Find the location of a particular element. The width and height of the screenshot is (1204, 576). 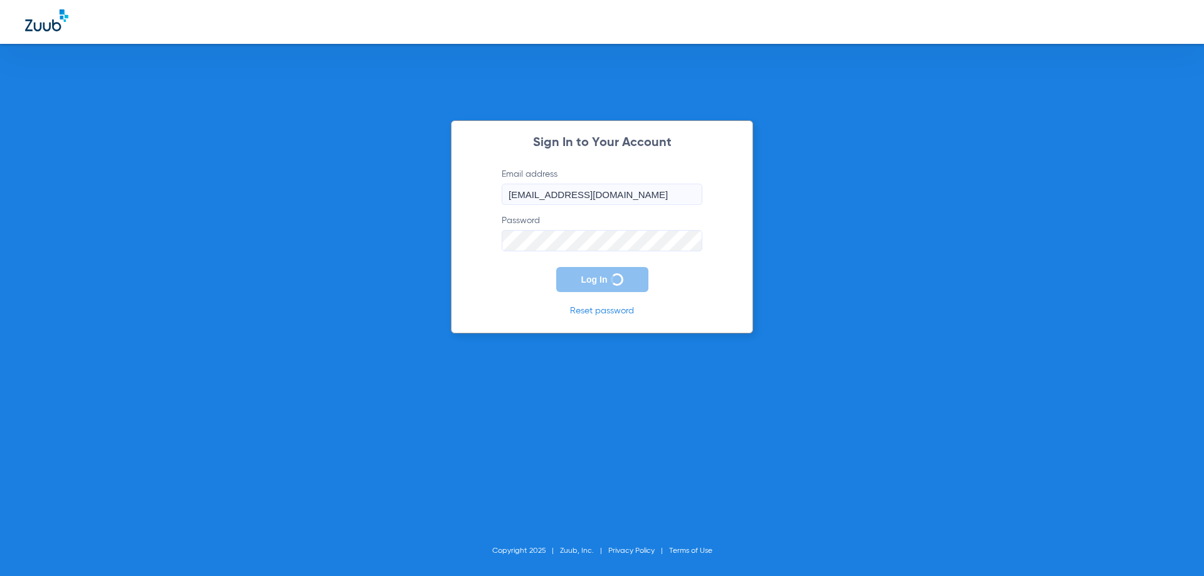

h2: Sign In to Your Account is located at coordinates (602, 143).